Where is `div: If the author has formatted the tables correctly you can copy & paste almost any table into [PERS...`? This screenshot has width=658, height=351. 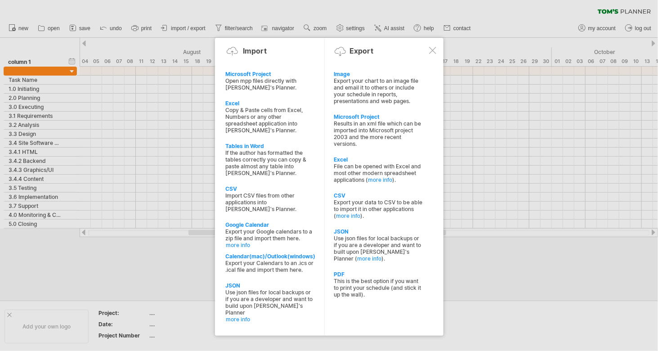
div: If the author has formatted the tables correctly you can copy & paste almost any table into [PERS... is located at coordinates (270, 163).